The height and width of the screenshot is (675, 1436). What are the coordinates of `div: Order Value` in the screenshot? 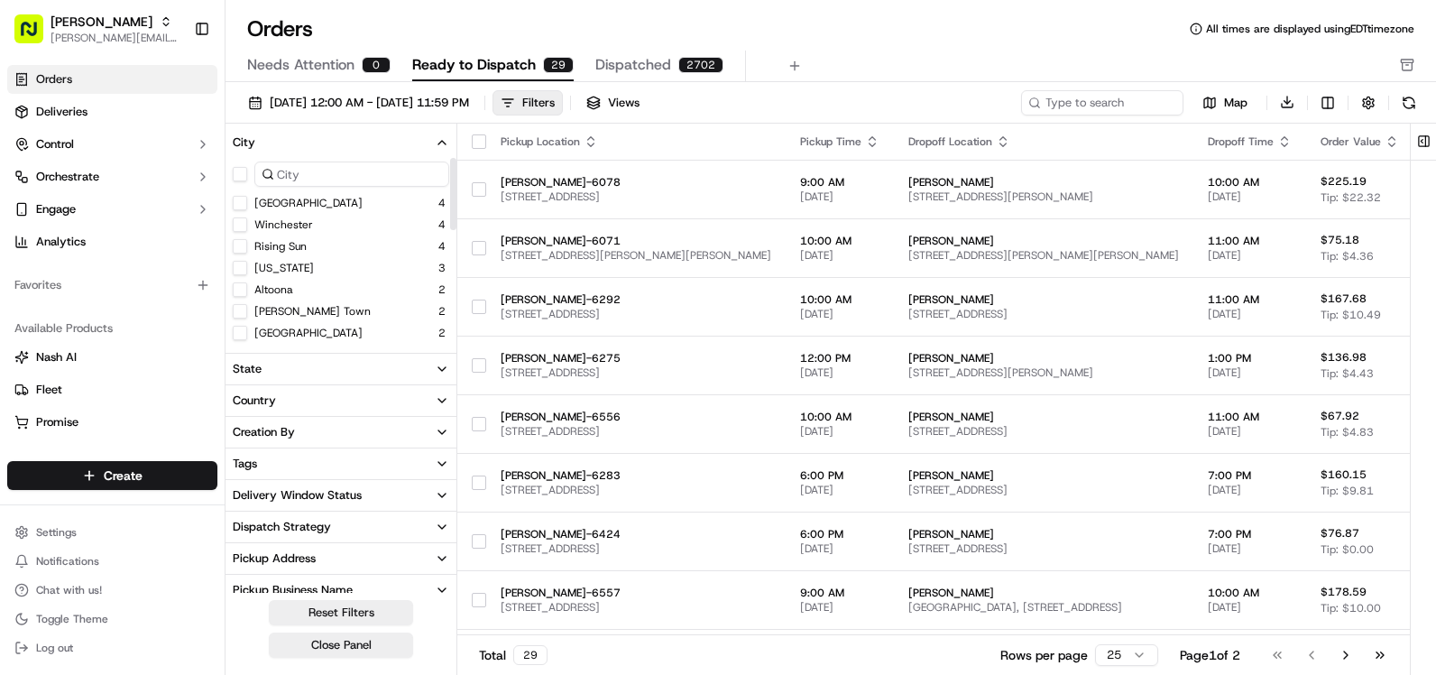 It's located at (1360, 142).